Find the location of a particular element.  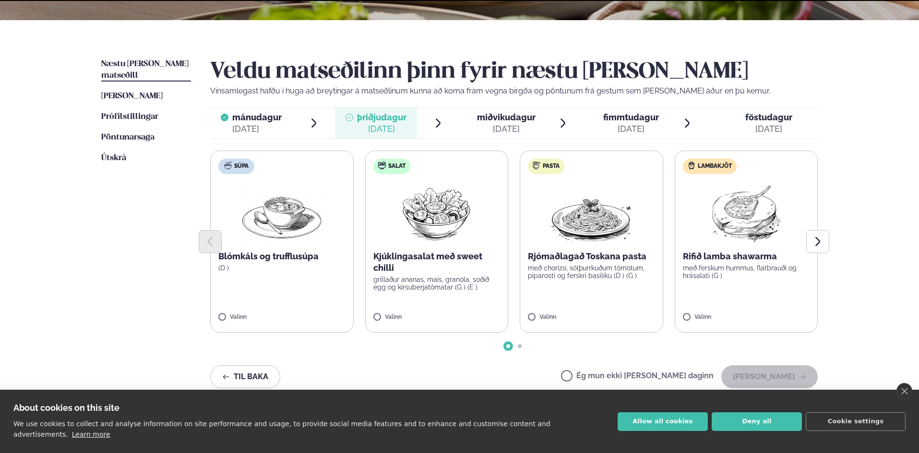

span: Salat is located at coordinates (397, 167).